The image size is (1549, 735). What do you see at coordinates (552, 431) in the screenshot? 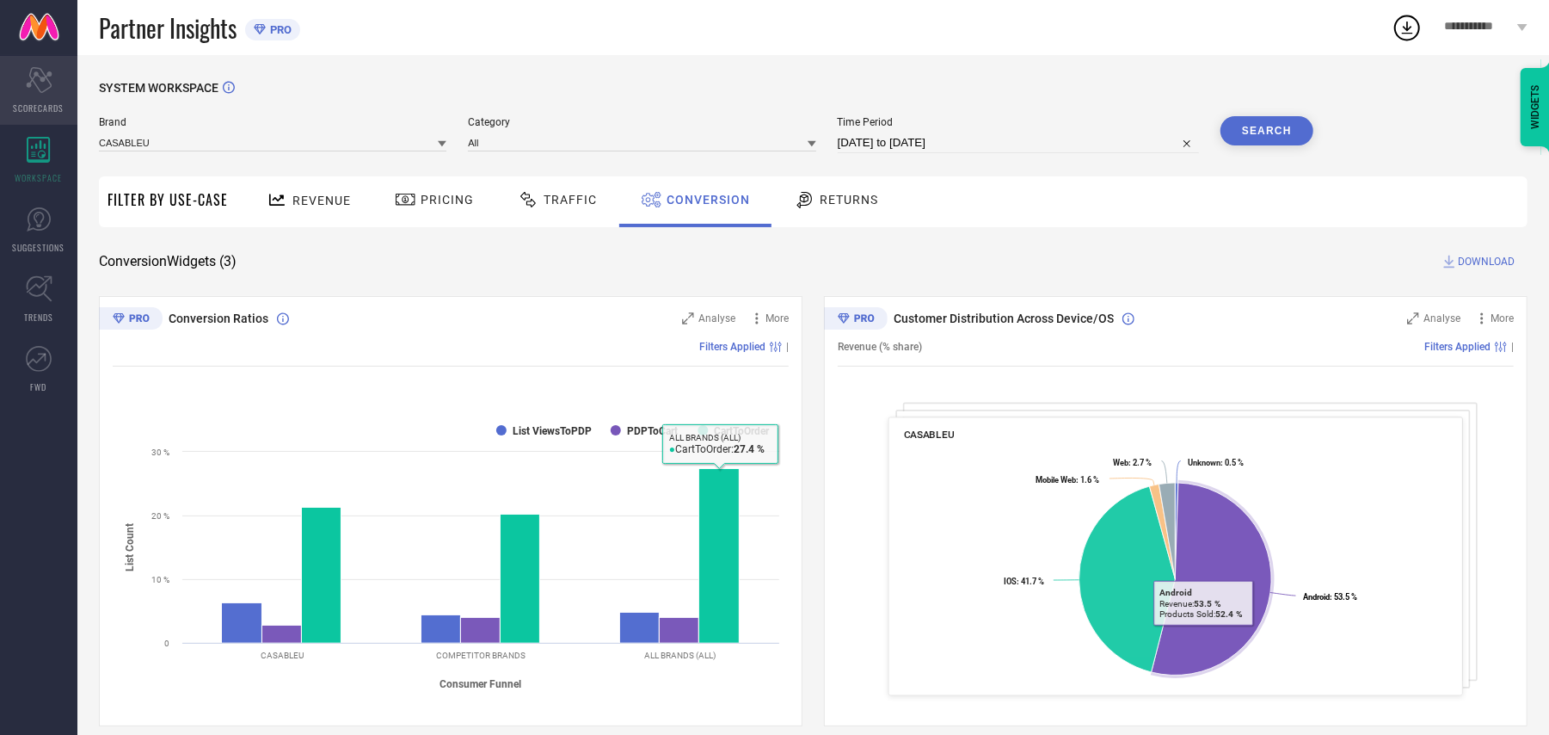
I see `text: List ViewsToPDP` at bounding box center [552, 431].